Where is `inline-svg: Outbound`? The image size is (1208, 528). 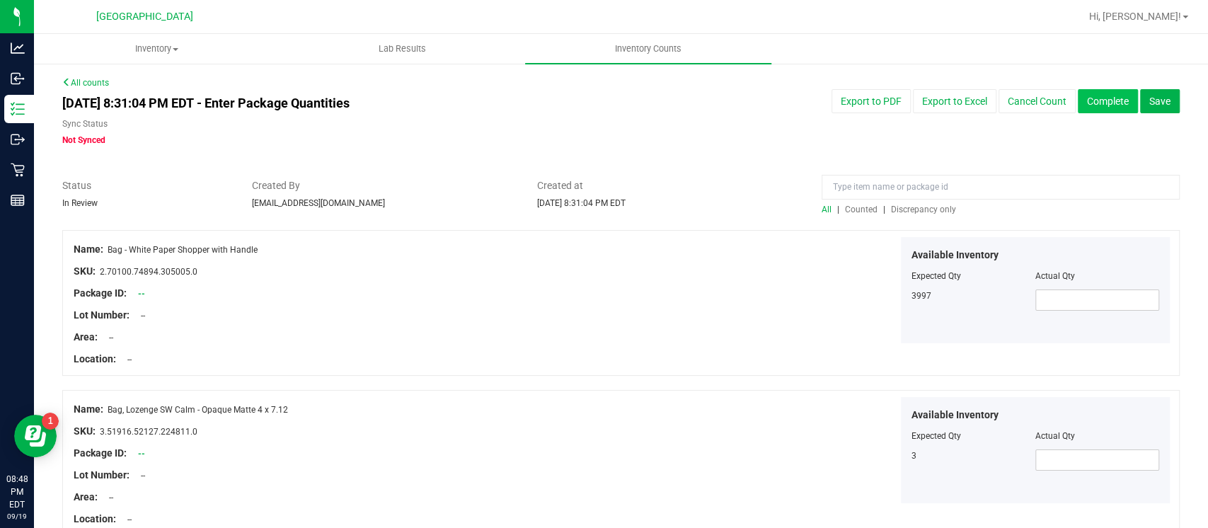
inline-svg: Outbound is located at coordinates (18, 139).